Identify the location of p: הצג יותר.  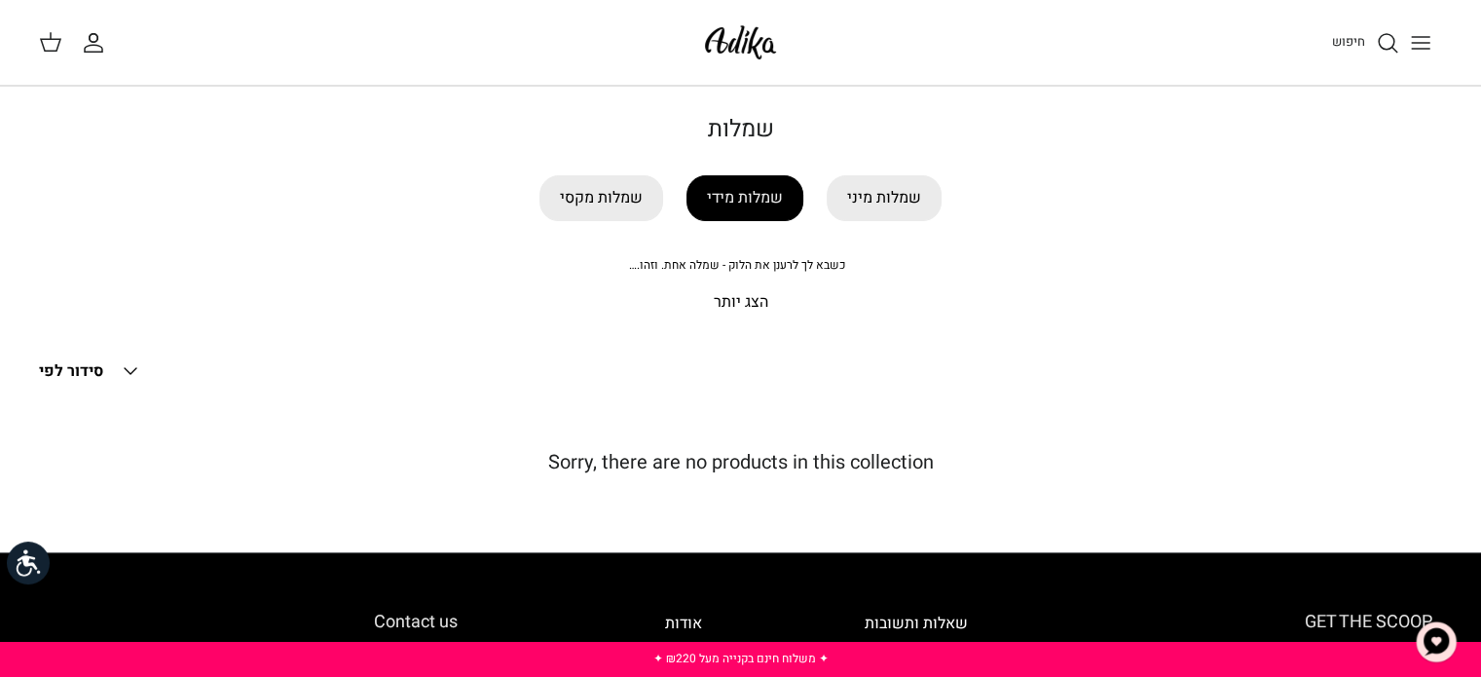
(741, 303).